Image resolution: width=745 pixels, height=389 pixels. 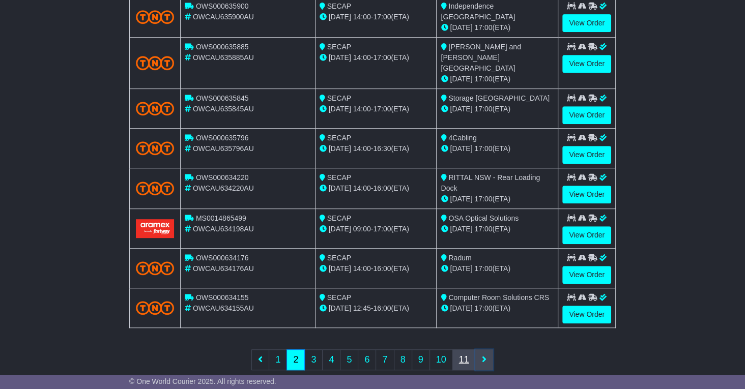 I want to click on span: OWS000634220, so click(x=222, y=178).